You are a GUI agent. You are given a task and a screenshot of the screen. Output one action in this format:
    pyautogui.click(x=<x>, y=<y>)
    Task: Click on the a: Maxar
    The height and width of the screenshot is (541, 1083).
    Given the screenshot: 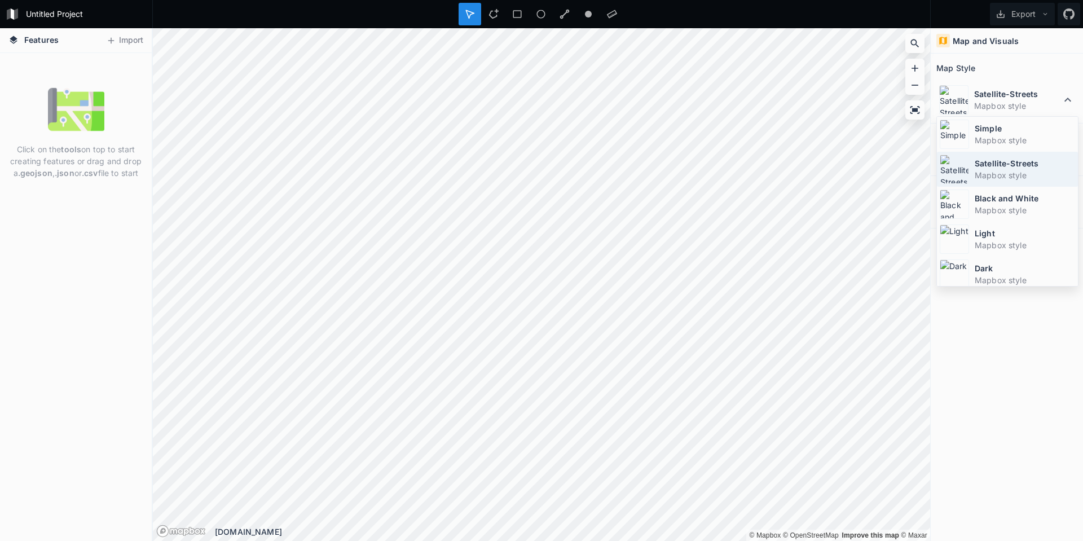 What is the action you would take?
    pyautogui.click(x=914, y=535)
    